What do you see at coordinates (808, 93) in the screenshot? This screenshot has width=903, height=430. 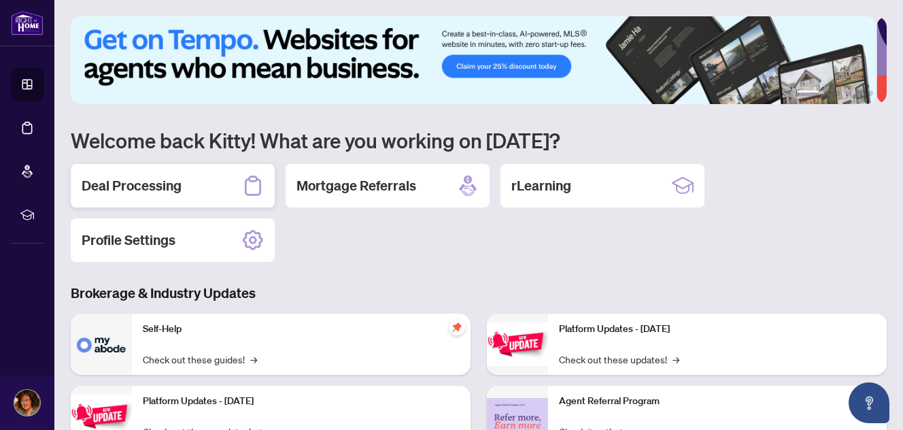 I see `button: 1` at bounding box center [808, 93].